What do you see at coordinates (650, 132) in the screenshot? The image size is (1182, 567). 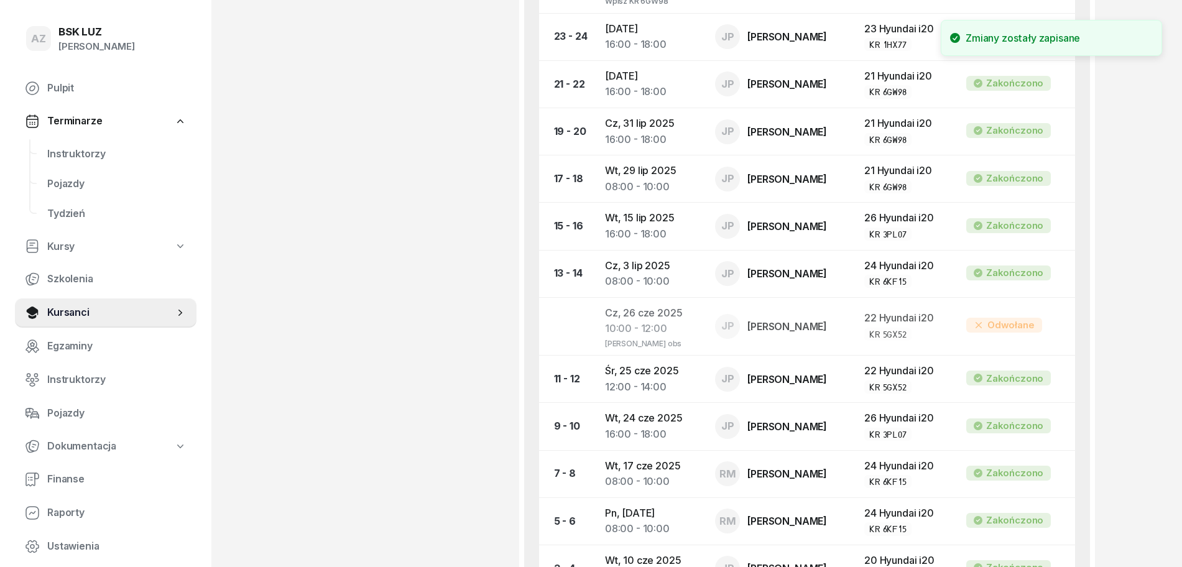 I see `td: Cz, 31 lip 2025` at bounding box center [650, 132].